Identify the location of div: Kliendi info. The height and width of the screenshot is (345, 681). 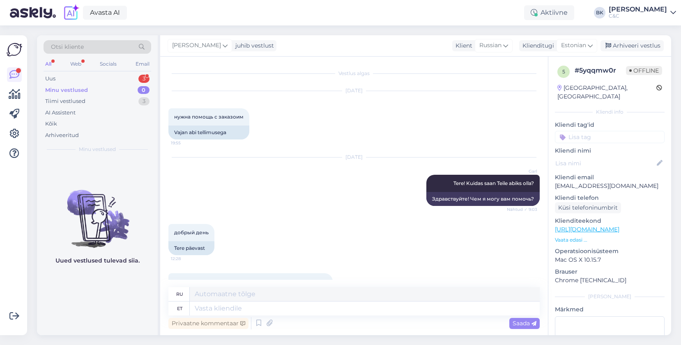
(609, 112).